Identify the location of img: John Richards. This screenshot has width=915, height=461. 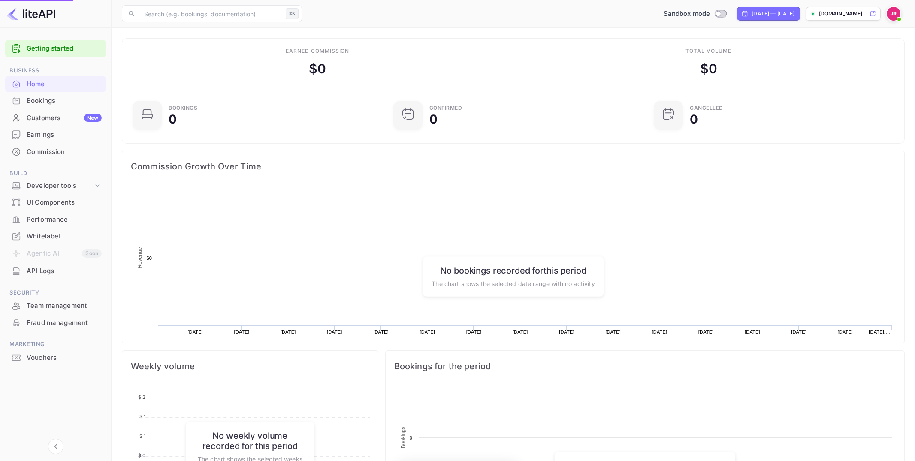
(894, 14).